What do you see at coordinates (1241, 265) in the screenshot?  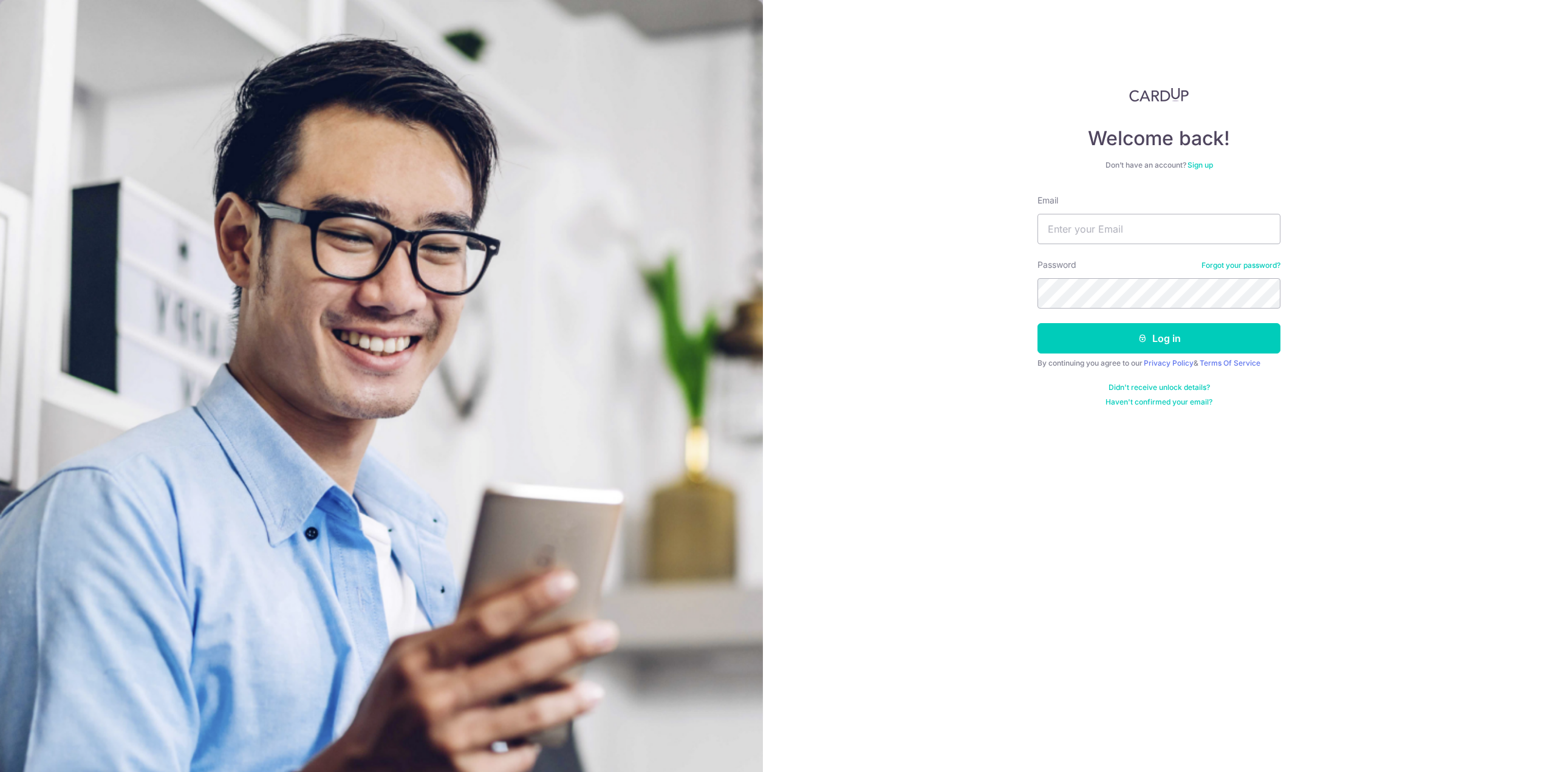 I see `a: Forgot your password?` at bounding box center [1241, 265].